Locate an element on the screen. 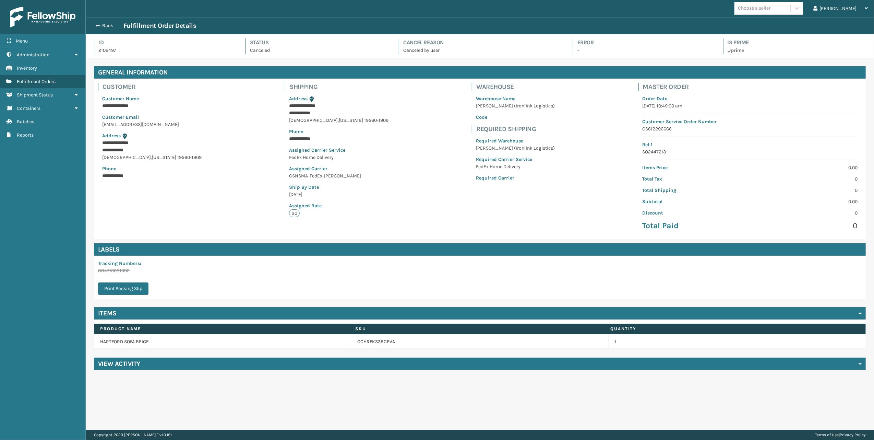 The height and width of the screenshot is (440, 874). p: 2102497 is located at coordinates (166, 50).